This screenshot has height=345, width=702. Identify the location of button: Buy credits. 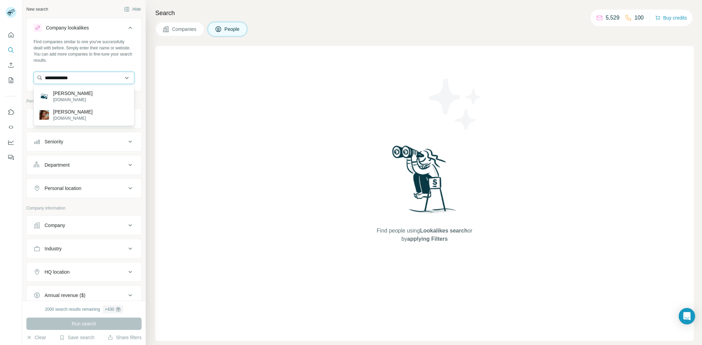
(671, 18).